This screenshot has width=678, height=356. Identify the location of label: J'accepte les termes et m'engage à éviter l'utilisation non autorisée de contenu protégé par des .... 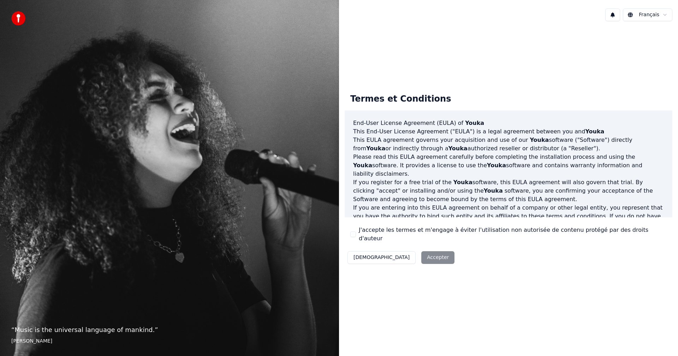
(513, 235).